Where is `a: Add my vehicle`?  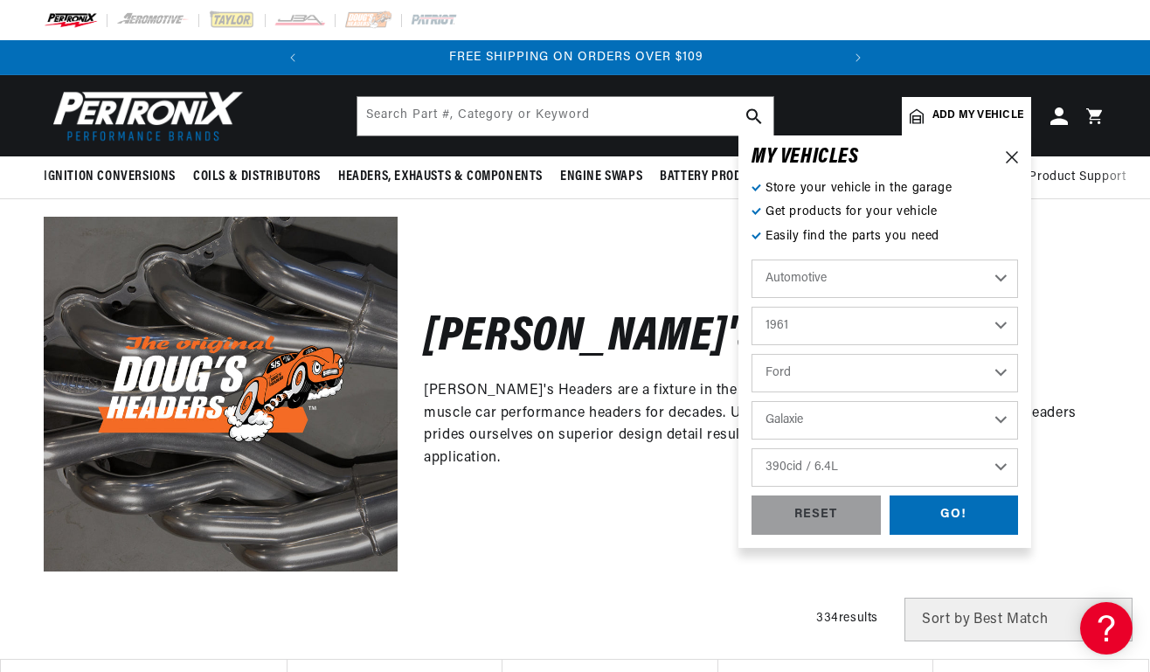
a: Add my vehicle is located at coordinates (966, 116).